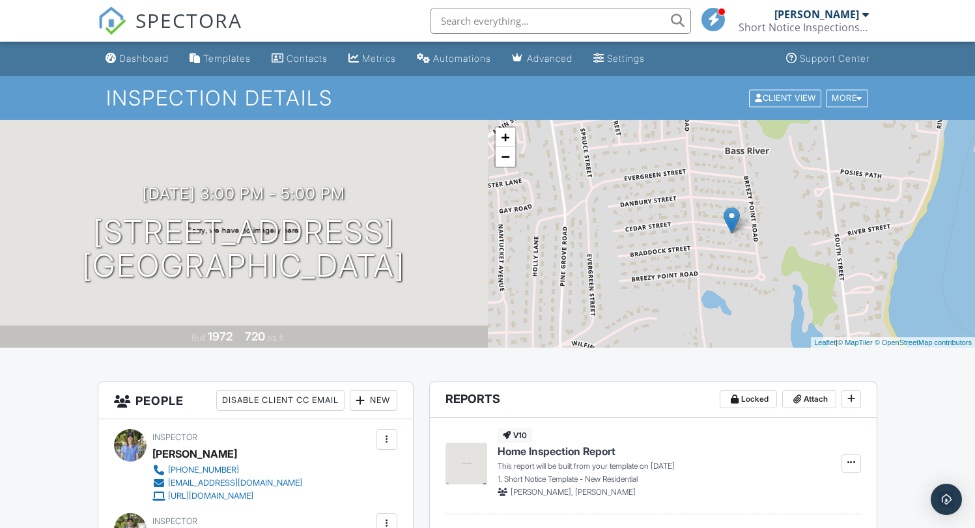 Image resolution: width=975 pixels, height=528 pixels. What do you see at coordinates (855, 343) in the screenshot?
I see `a: © MapTiler` at bounding box center [855, 343].